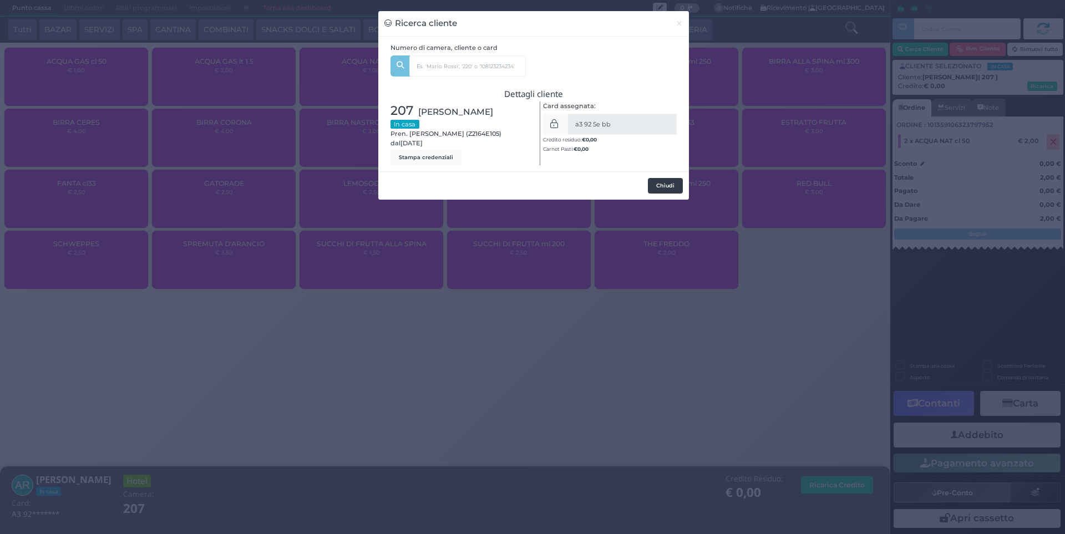  What do you see at coordinates (534, 94) in the screenshot?
I see `h3: Dettagli cliente` at bounding box center [534, 94].